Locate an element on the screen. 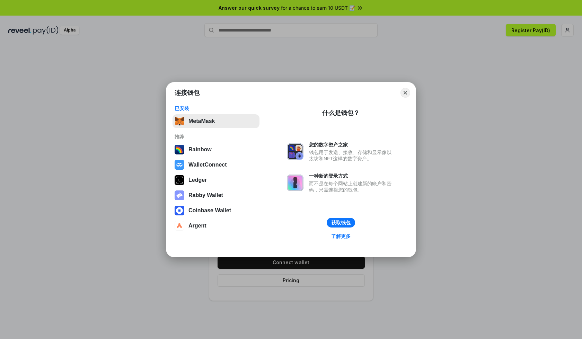  div: 您的数字资产之家 is located at coordinates (352, 145).